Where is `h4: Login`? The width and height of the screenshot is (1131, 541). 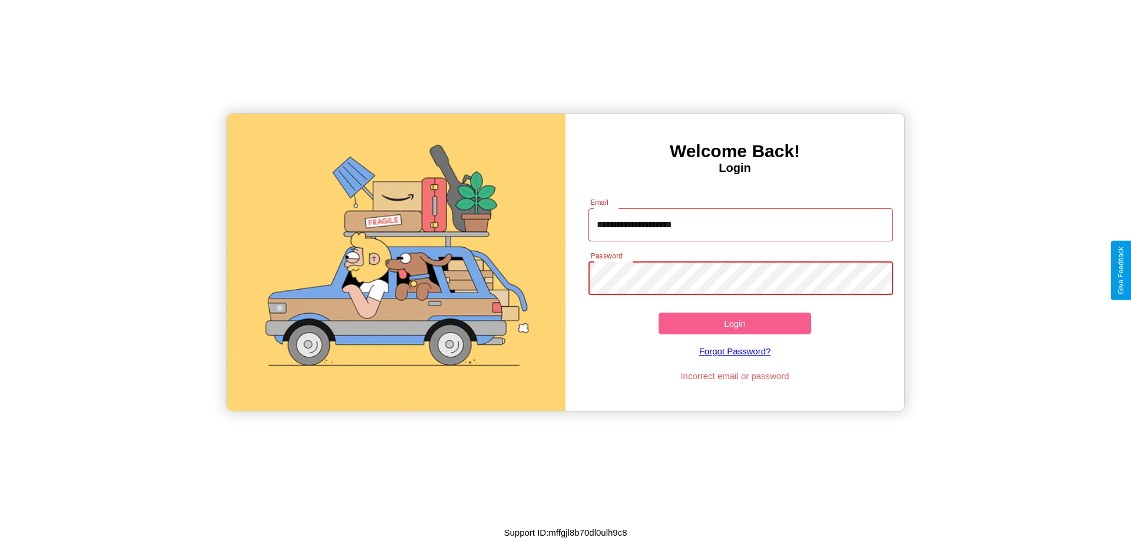
h4: Login is located at coordinates (735, 168).